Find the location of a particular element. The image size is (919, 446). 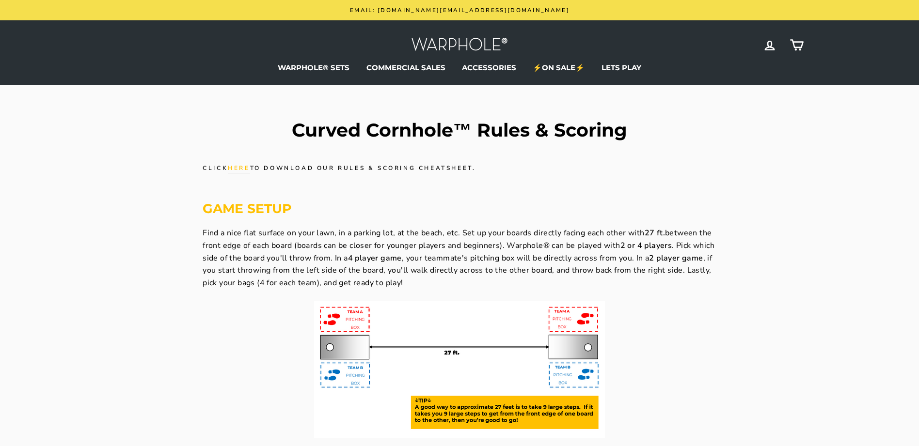

a: COMMERCIAL SALES is located at coordinates (406, 68).